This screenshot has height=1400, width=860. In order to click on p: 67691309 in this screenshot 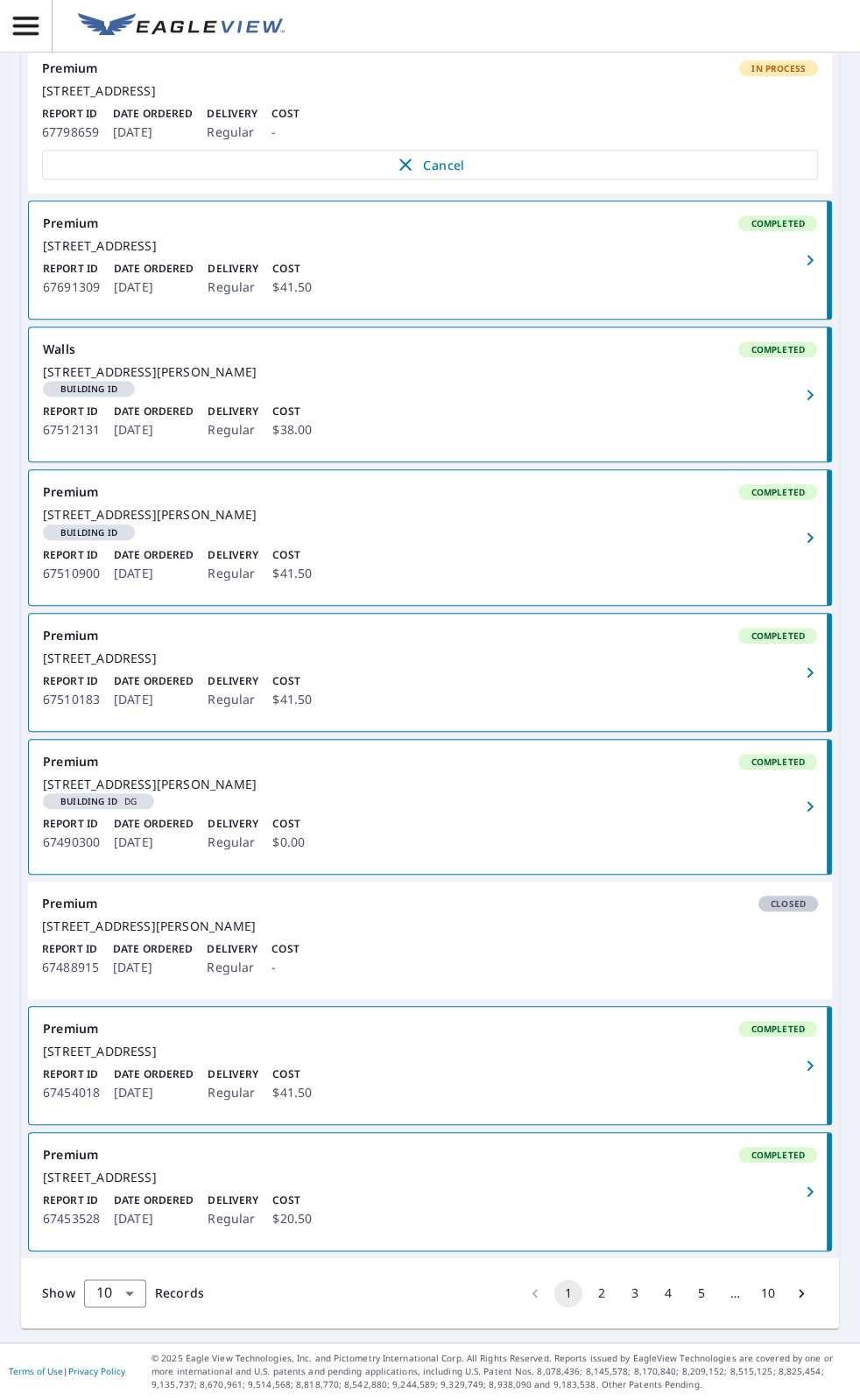, I will do `click(71, 288)`.